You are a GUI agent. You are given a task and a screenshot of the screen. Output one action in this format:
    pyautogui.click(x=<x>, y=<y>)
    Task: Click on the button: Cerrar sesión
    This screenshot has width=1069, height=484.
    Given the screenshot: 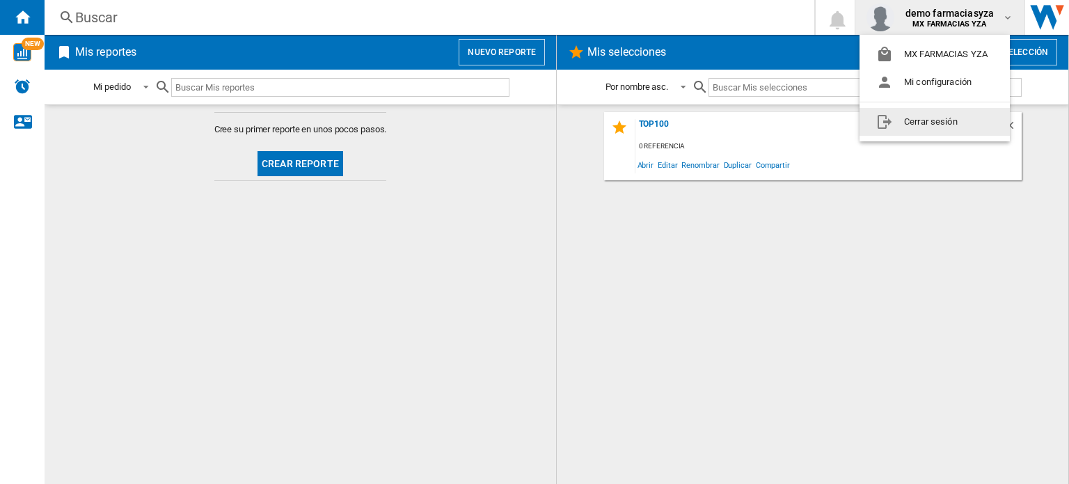 What is the action you would take?
    pyautogui.click(x=935, y=122)
    